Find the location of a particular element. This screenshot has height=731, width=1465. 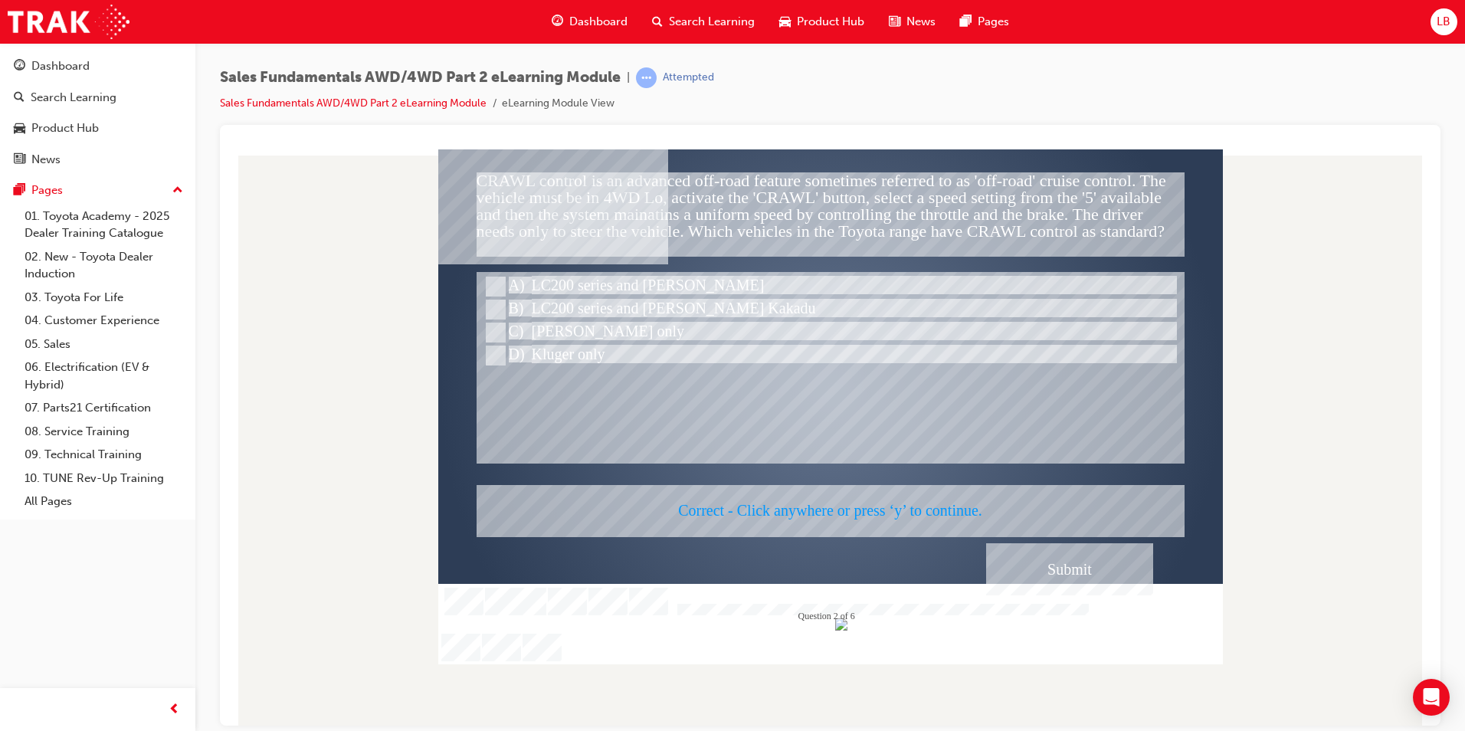

a: 02. New - Toyota Dealer Induction is located at coordinates (103, 265).